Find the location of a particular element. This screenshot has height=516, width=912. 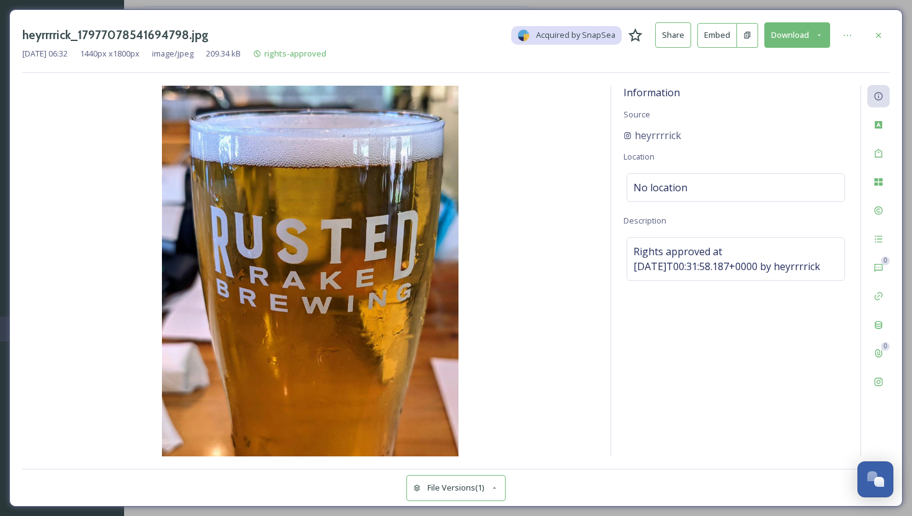

span: rights-approved is located at coordinates (295, 53).